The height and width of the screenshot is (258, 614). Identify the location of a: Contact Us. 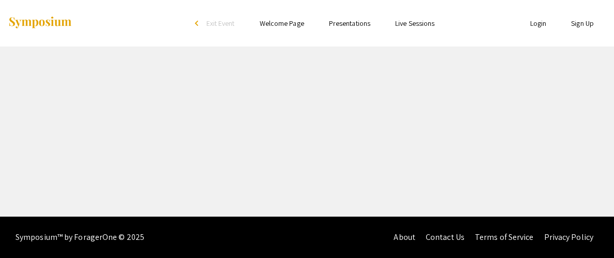
(445, 237).